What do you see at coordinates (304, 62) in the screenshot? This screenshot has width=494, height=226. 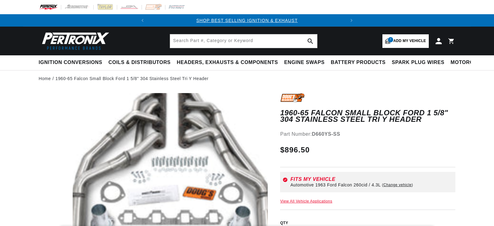 I see `span: Engine Swaps` at bounding box center [304, 62].